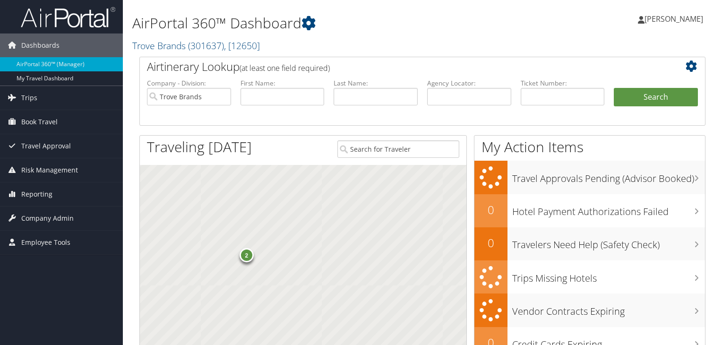 The height and width of the screenshot is (345, 722). I want to click on span: , [ 12650 ], so click(242, 45).